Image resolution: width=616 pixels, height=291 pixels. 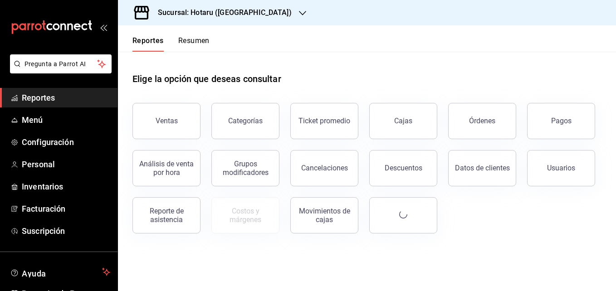 What do you see at coordinates (561, 168) in the screenshot?
I see `button: Usuarios` at bounding box center [561, 168].